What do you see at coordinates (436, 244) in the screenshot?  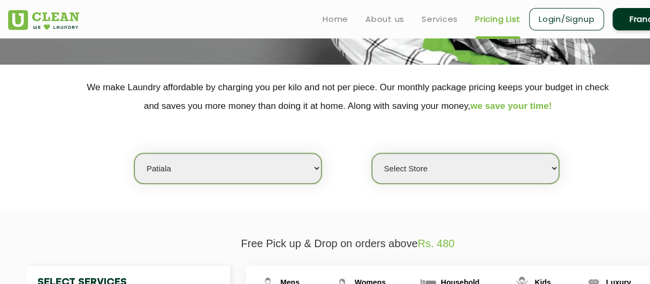 I see `span: Rs. 480` at bounding box center [436, 244].